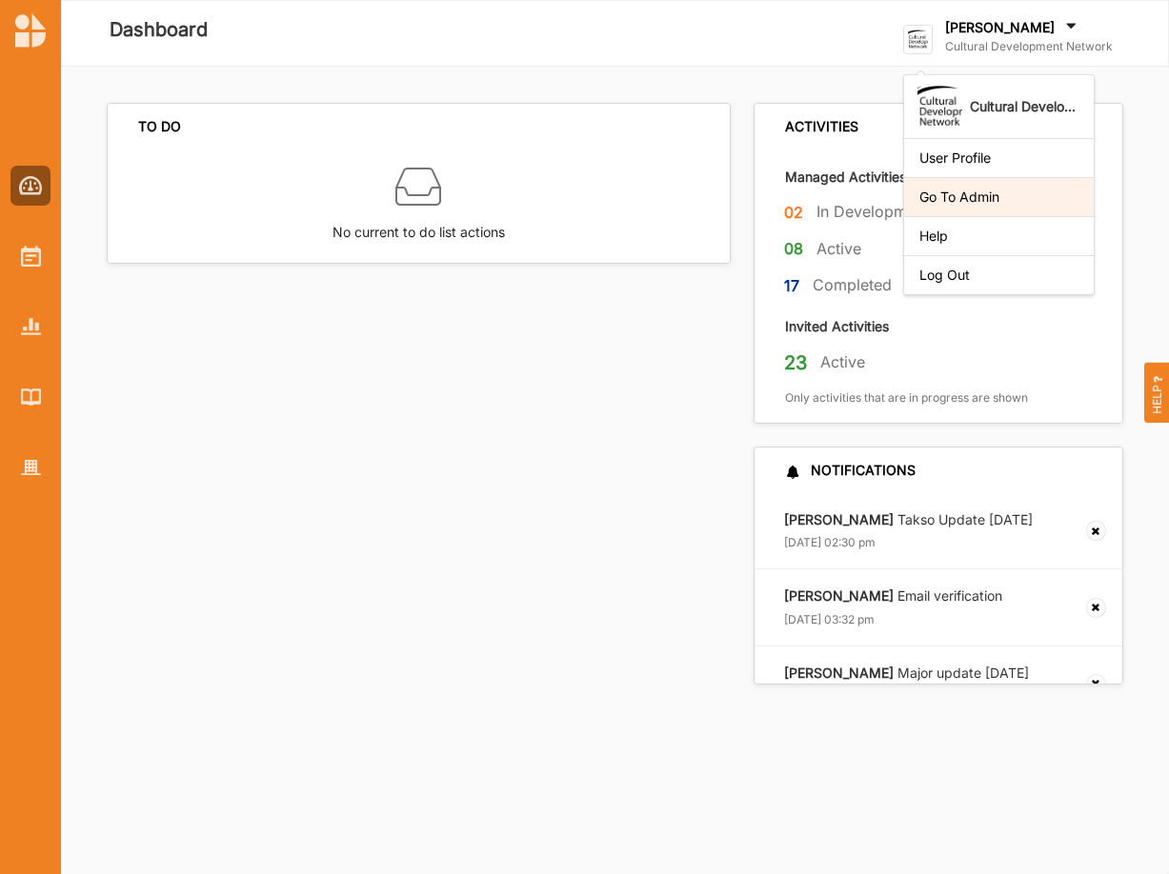  Describe the element at coordinates (30, 186) in the screenshot. I see `a: Dashboard` at that location.